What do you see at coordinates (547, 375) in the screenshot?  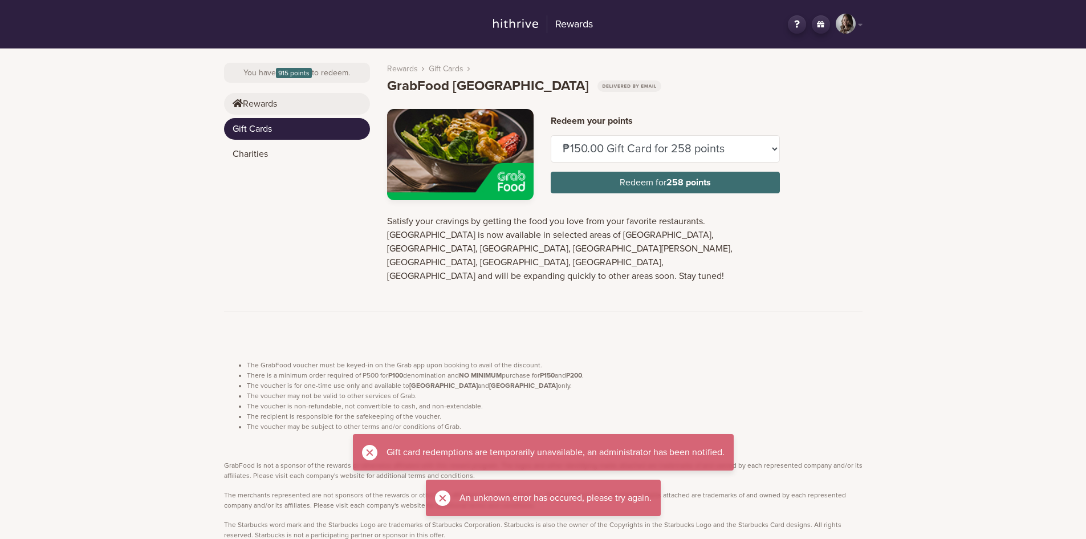 I see `strong: P150` at bounding box center [547, 375].